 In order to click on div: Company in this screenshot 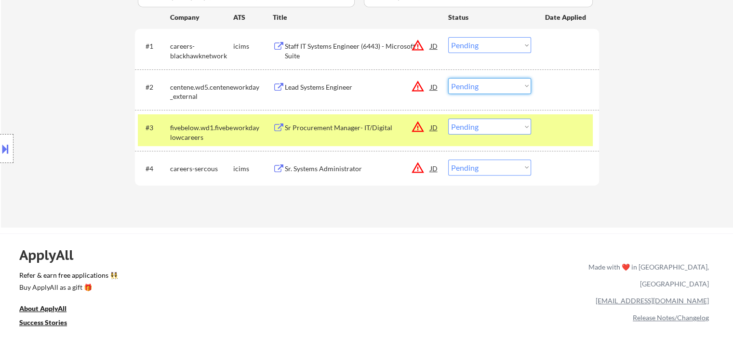, I will do `click(201, 17)`.